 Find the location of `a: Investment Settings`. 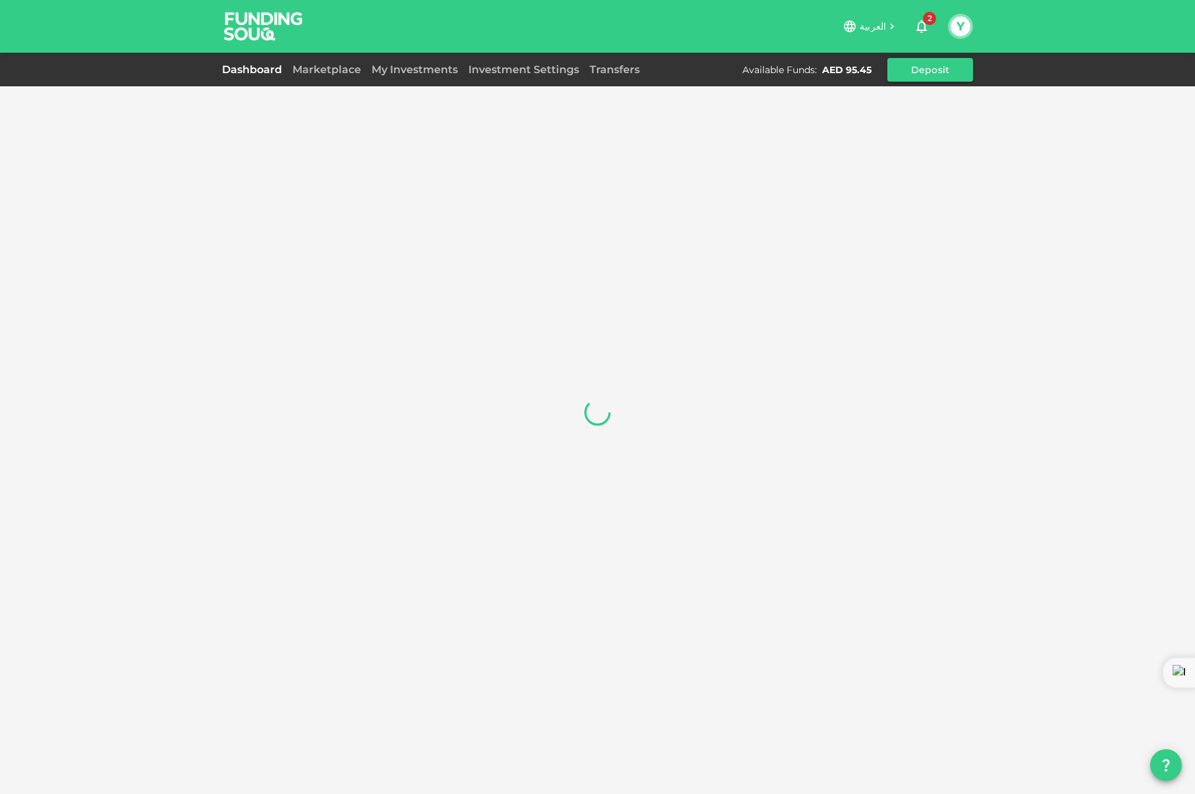

a: Investment Settings is located at coordinates (524, 69).